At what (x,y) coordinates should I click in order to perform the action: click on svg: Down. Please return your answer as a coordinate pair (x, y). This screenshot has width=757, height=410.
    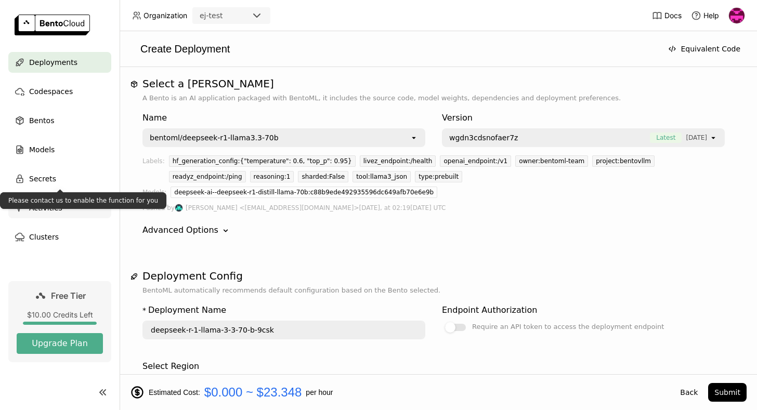
    Looking at the image, I should click on (226, 231).